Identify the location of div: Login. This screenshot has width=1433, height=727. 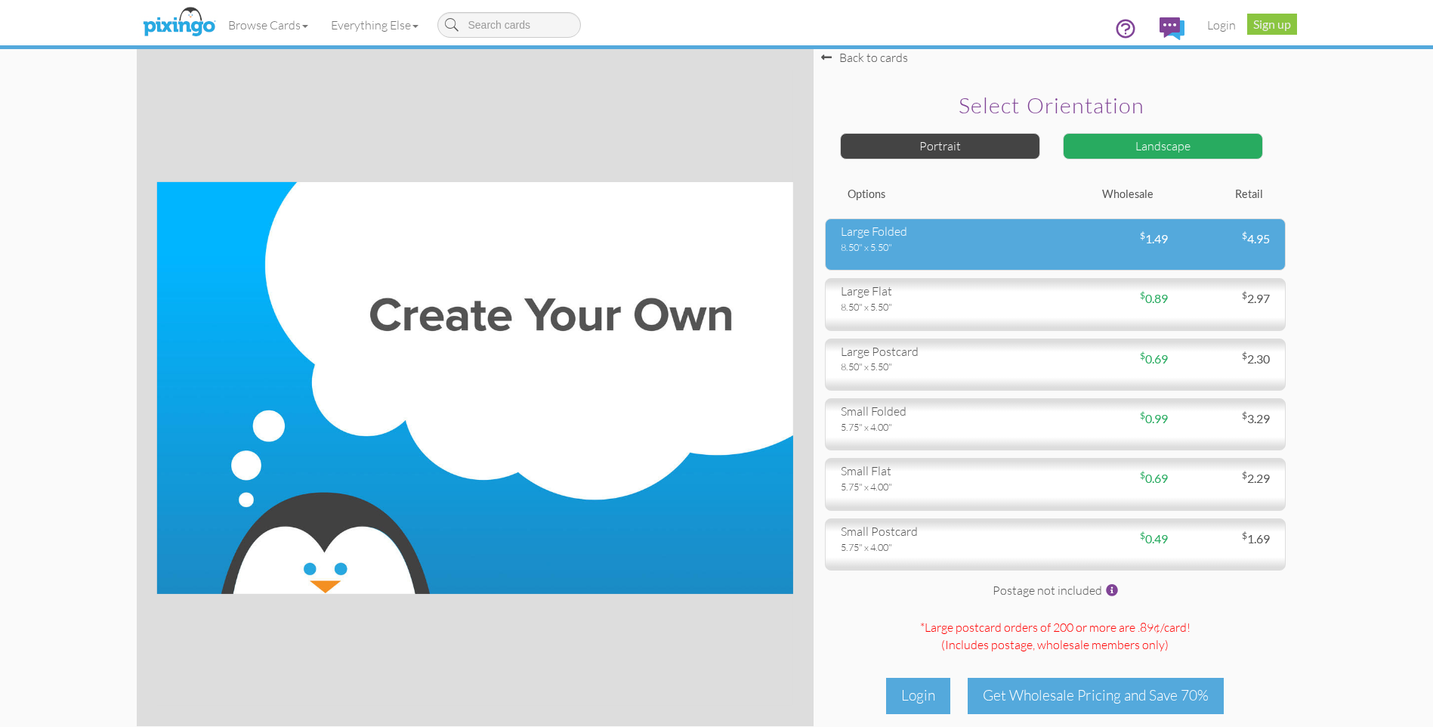
(918, 695).